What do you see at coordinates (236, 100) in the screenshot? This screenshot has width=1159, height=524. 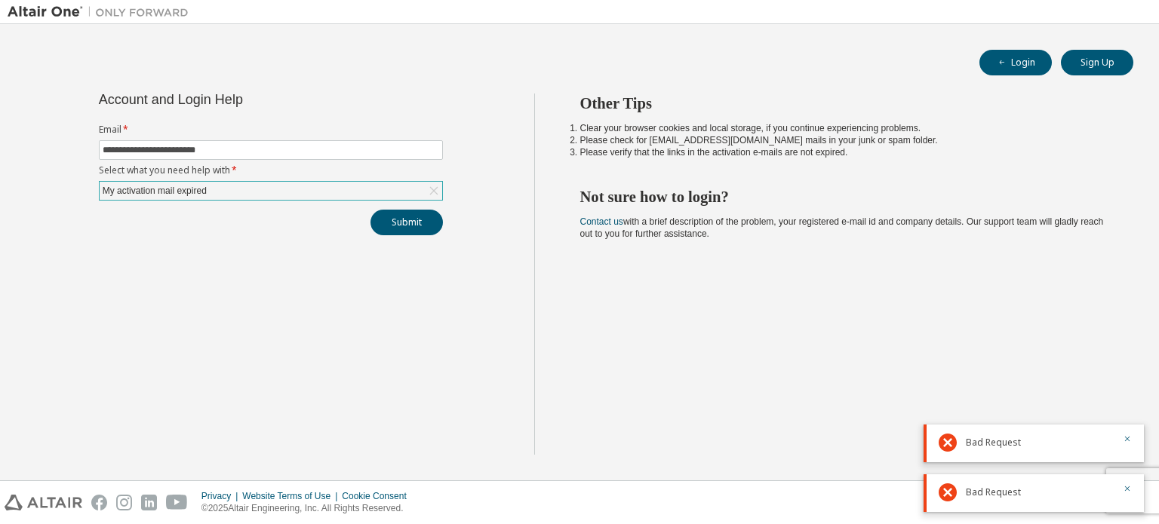 I see `div: Account and Login Help` at bounding box center [236, 100].